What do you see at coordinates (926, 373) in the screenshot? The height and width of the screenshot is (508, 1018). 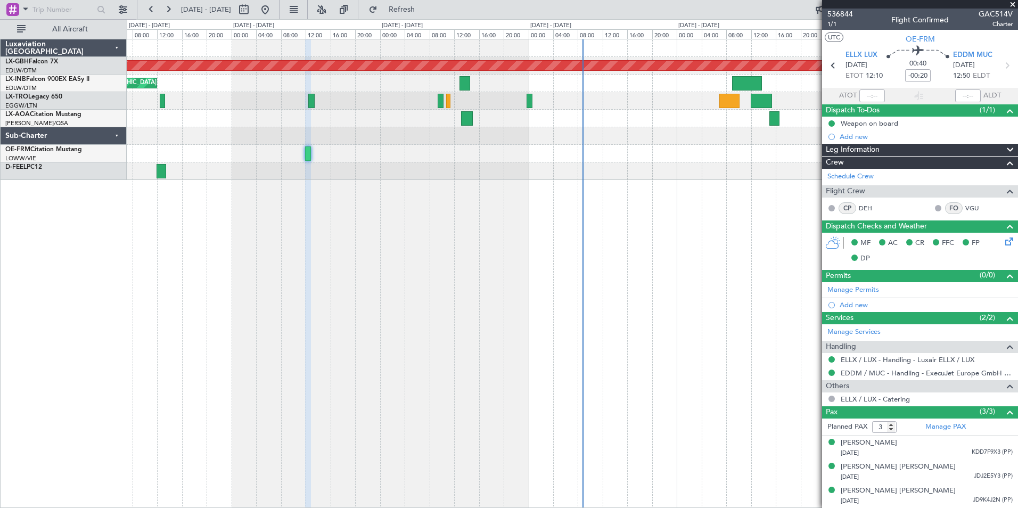 I see `a: EDDM / MUC - Handling - ExecuJet Europe GmbH EDDM / MUC` at bounding box center [926, 373].